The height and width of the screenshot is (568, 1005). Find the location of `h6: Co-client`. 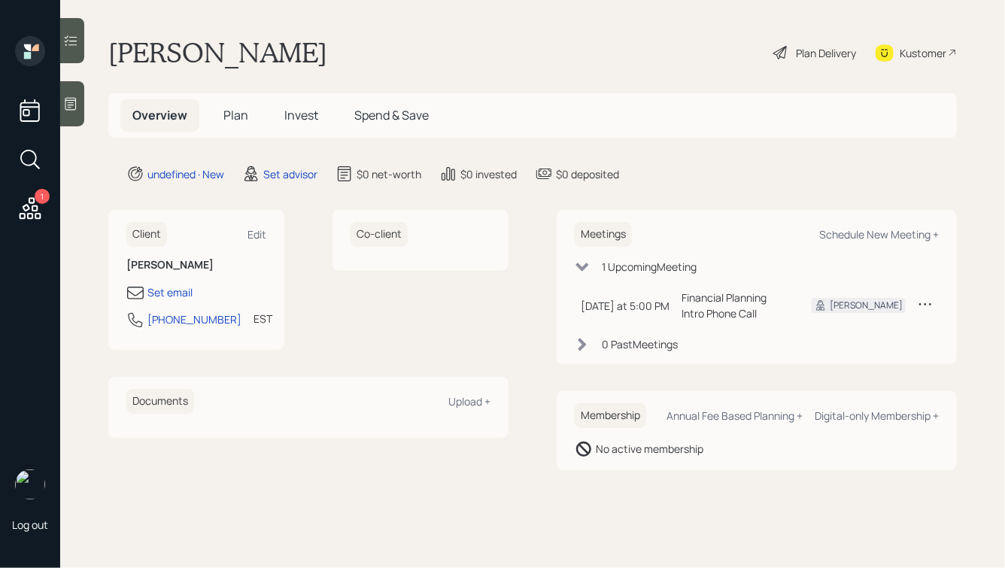

h6: Co-client is located at coordinates (379, 234).